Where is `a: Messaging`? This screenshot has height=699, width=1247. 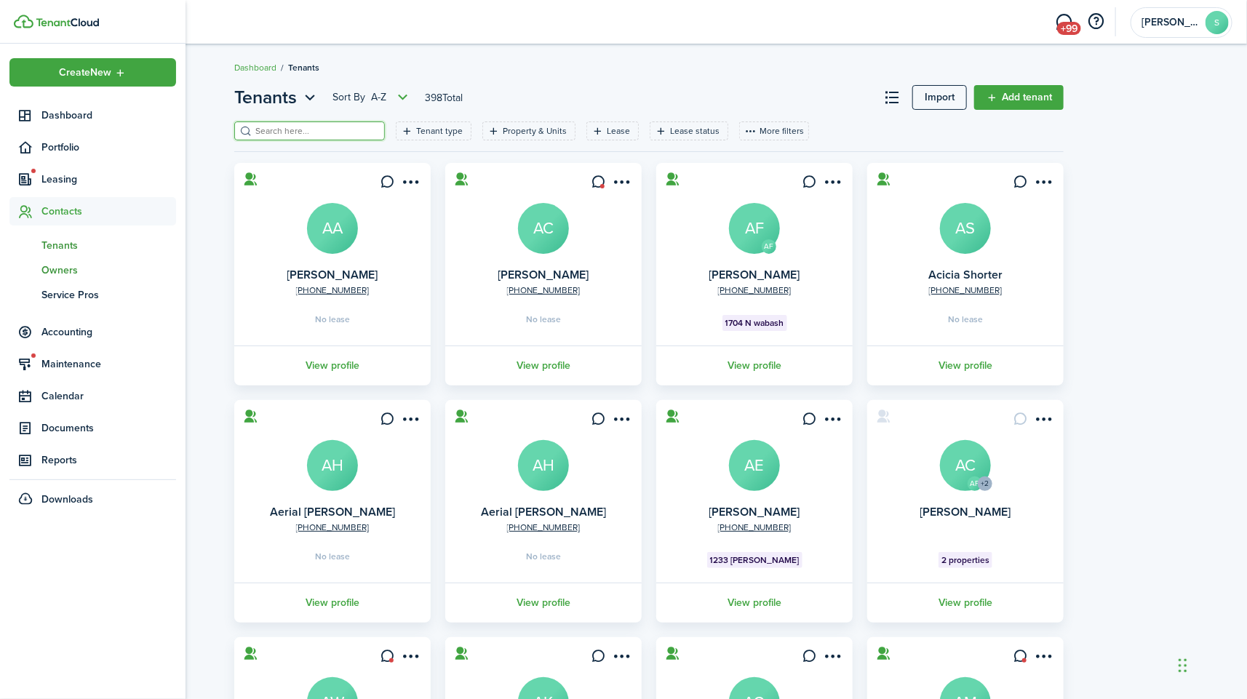
a: Messaging is located at coordinates (1064, 22).